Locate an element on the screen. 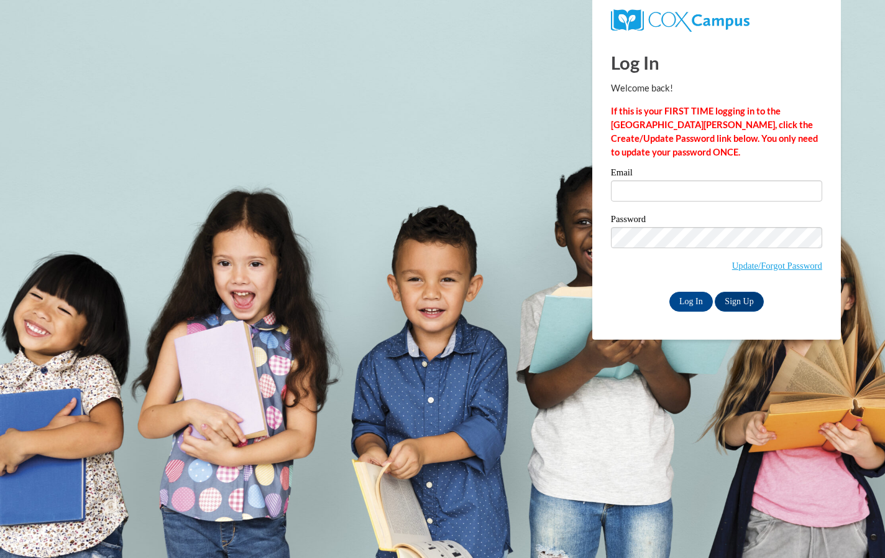 The image size is (885, 558). label: Password is located at coordinates (717, 221).